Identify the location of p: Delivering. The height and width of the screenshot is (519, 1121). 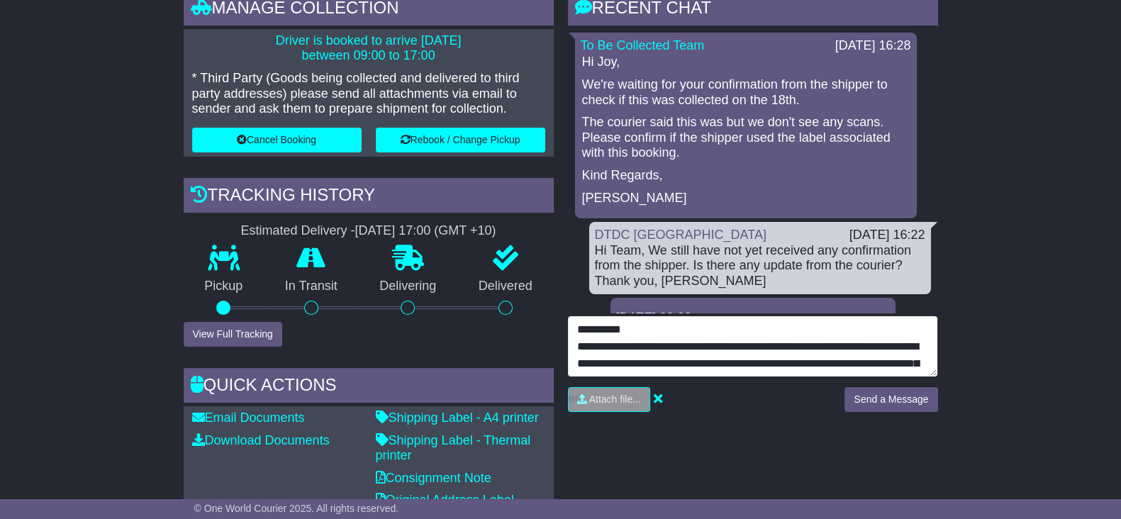
(408, 286).